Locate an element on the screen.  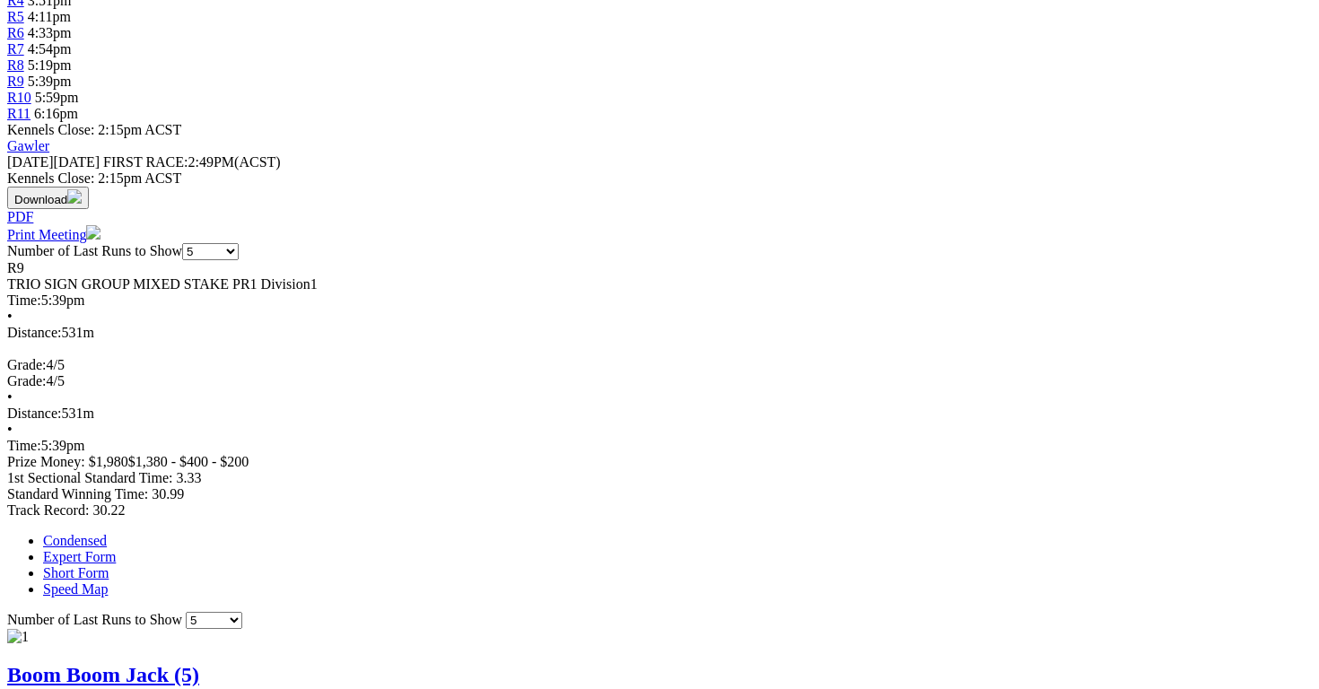
a: Expert Form is located at coordinates (79, 556).